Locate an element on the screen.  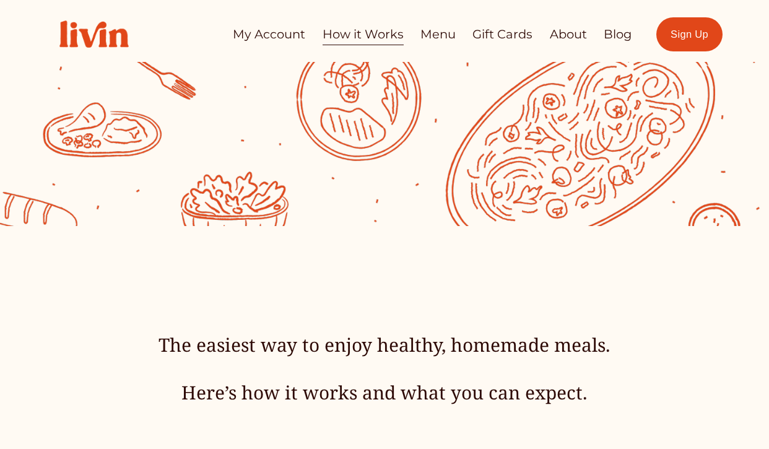
a: About is located at coordinates (568, 34).